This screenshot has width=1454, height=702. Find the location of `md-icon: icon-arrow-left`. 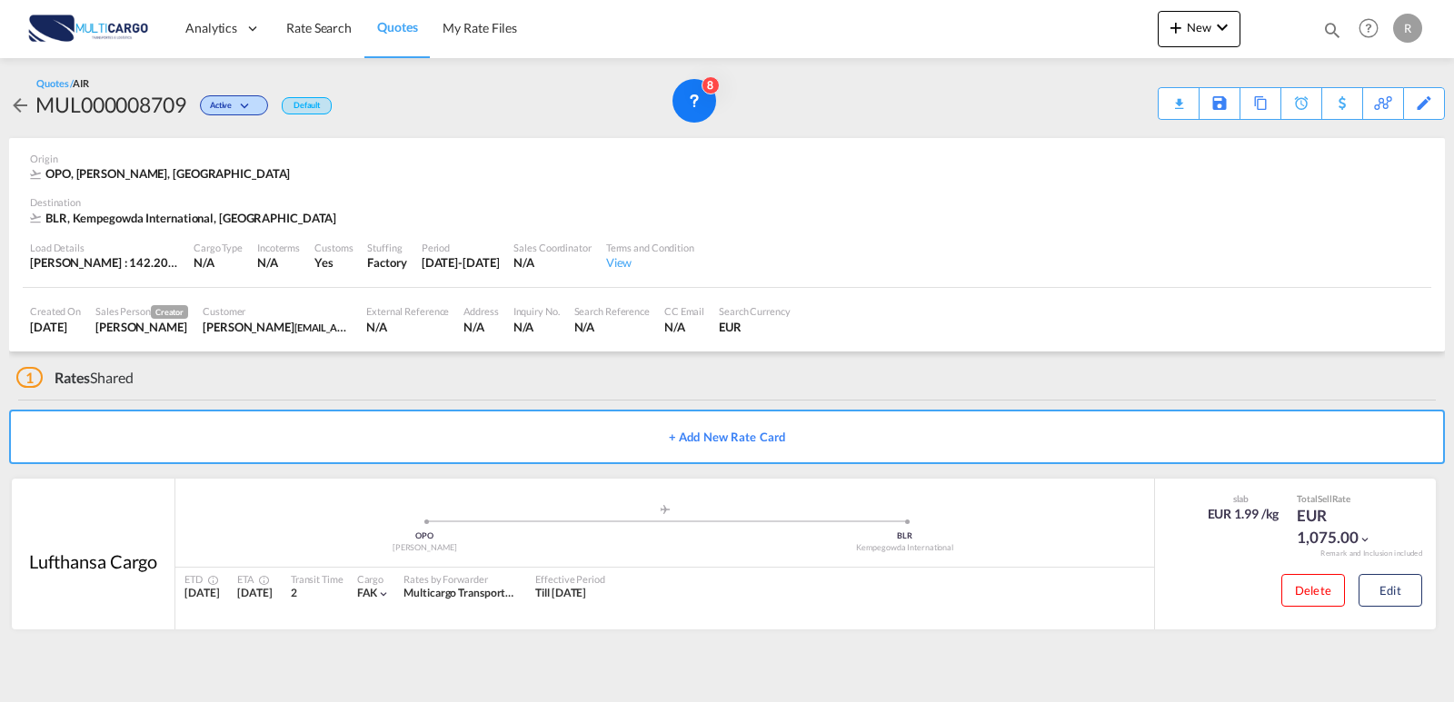

md-icon: icon-arrow-left is located at coordinates (20, 105).